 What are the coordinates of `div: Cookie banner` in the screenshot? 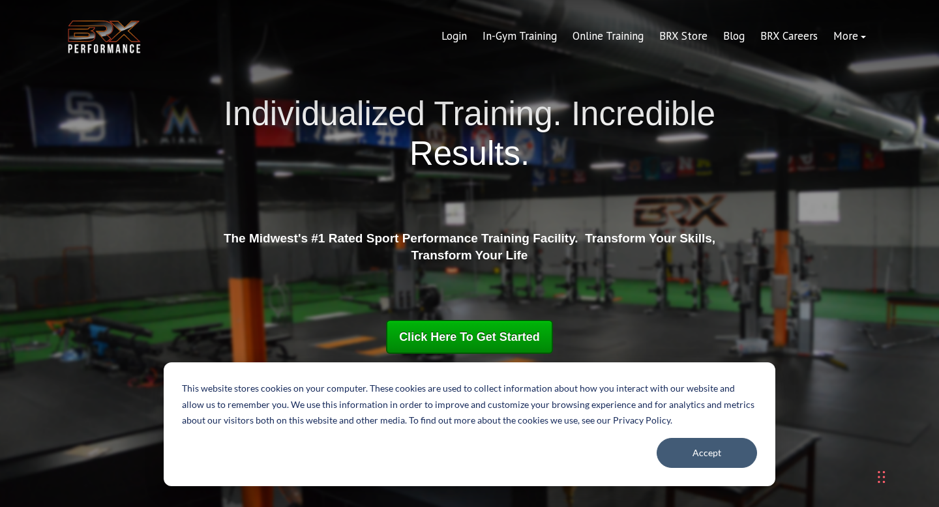 It's located at (470, 425).